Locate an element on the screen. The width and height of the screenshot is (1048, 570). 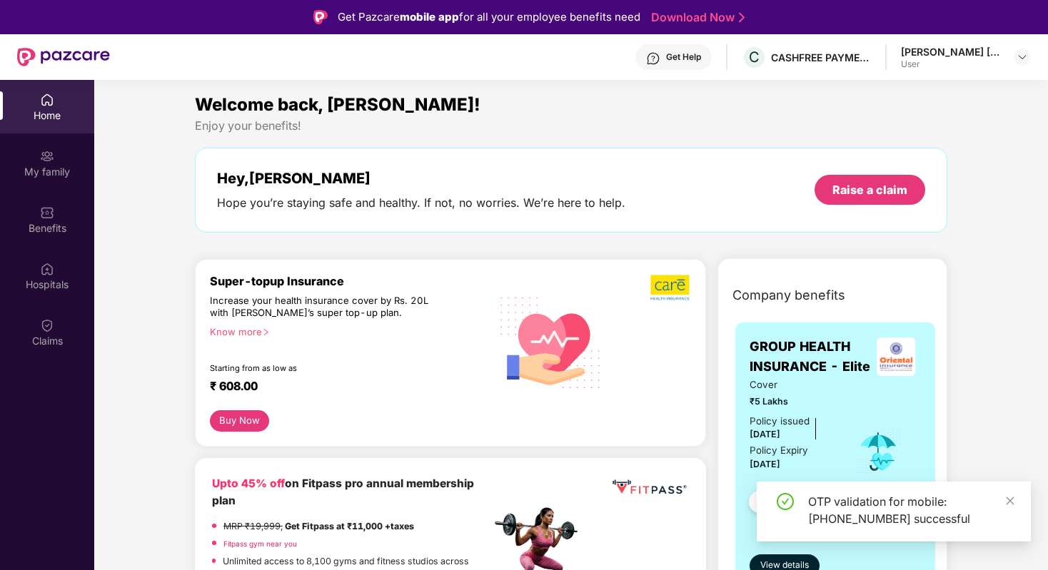
span: Cover is located at coordinates (792, 385).